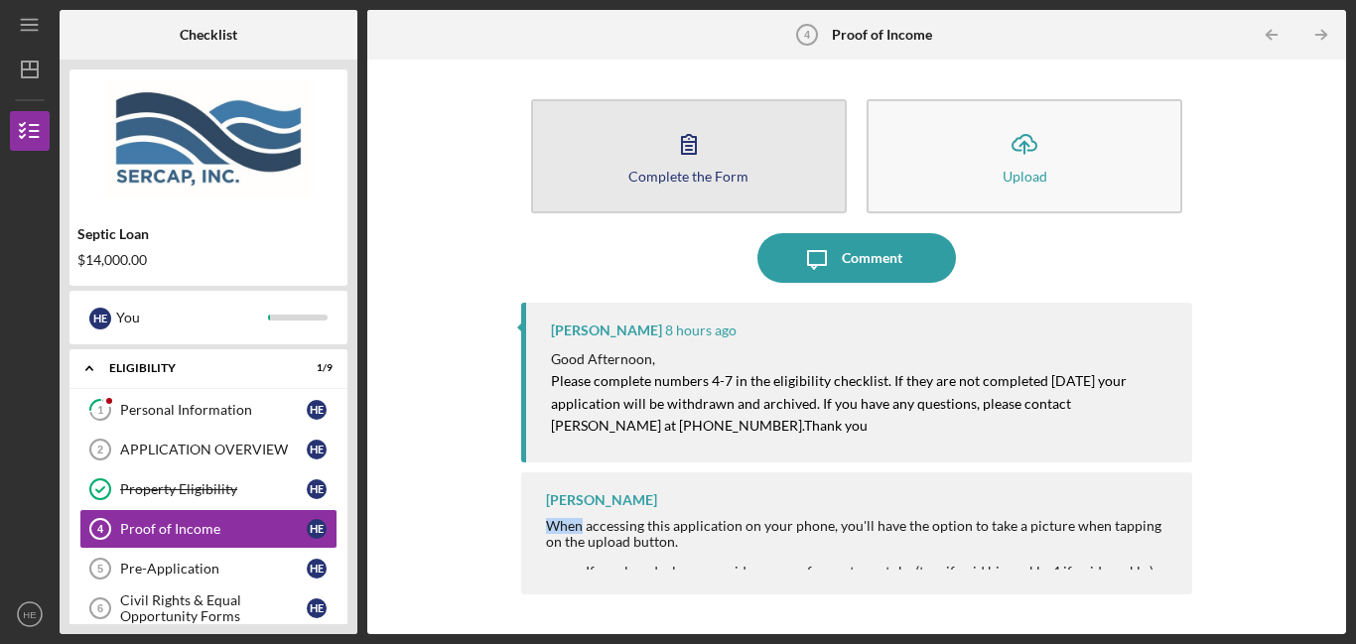  Describe the element at coordinates (881, 35) in the screenshot. I see `b: Proof of Income` at that location.